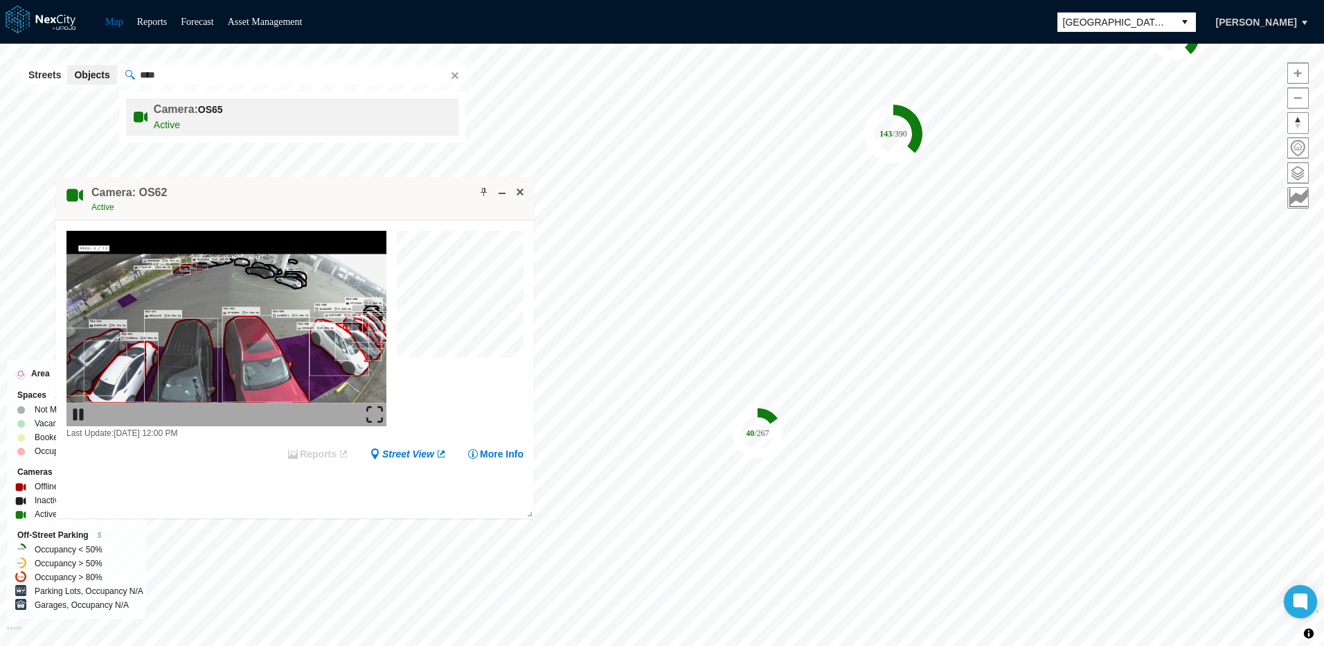  Describe the element at coordinates (501, 454) in the screenshot. I see `span: More Info` at that location.